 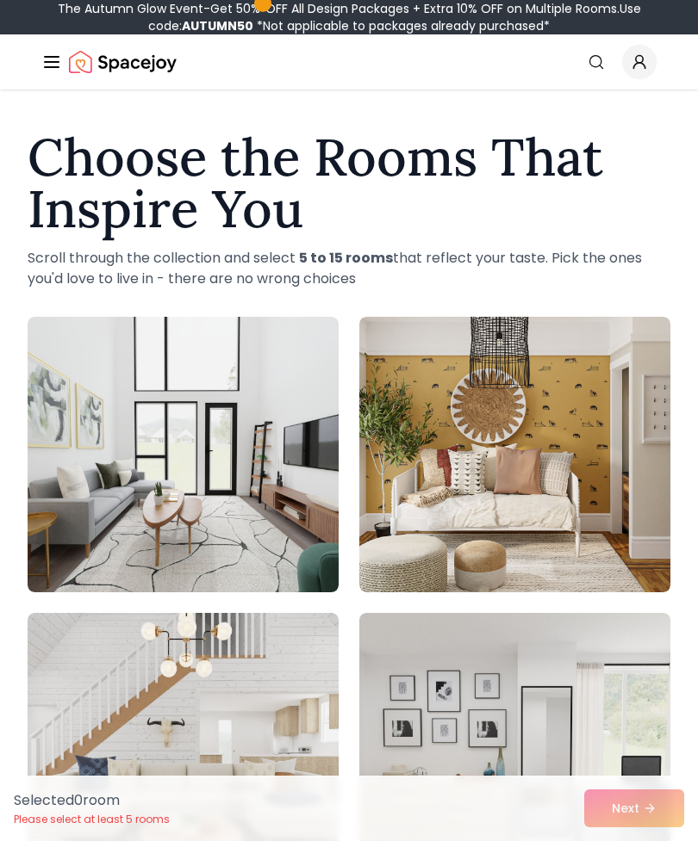 What do you see at coordinates (349, 269) in the screenshot?
I see `p: Scroll through the collection and select that reflect your taste. Pick the ones you'd love to liv...` at bounding box center [349, 269].